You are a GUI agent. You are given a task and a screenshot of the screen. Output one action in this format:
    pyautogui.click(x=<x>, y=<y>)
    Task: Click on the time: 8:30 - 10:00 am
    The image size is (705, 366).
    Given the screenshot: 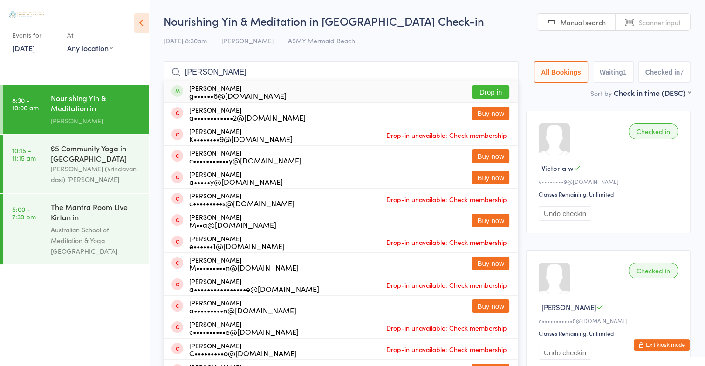 What is the action you would take?
    pyautogui.click(x=25, y=104)
    